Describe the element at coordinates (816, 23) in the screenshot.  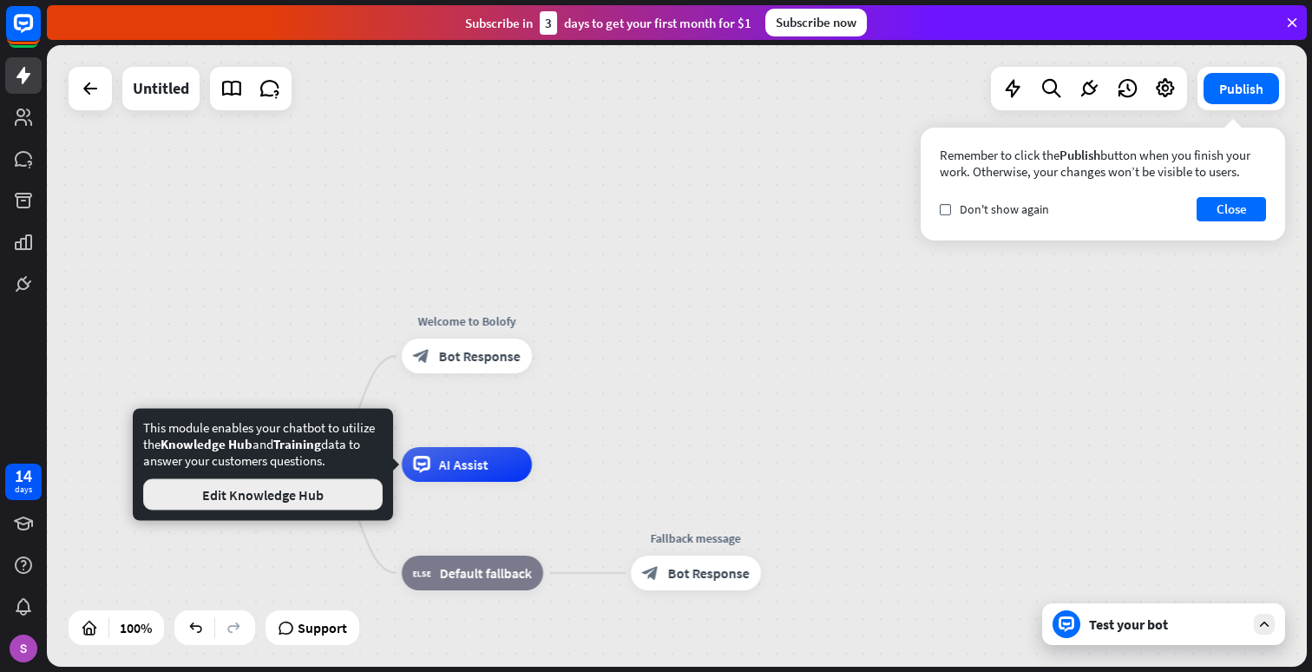
I see `div: Subscribe now` at that location.